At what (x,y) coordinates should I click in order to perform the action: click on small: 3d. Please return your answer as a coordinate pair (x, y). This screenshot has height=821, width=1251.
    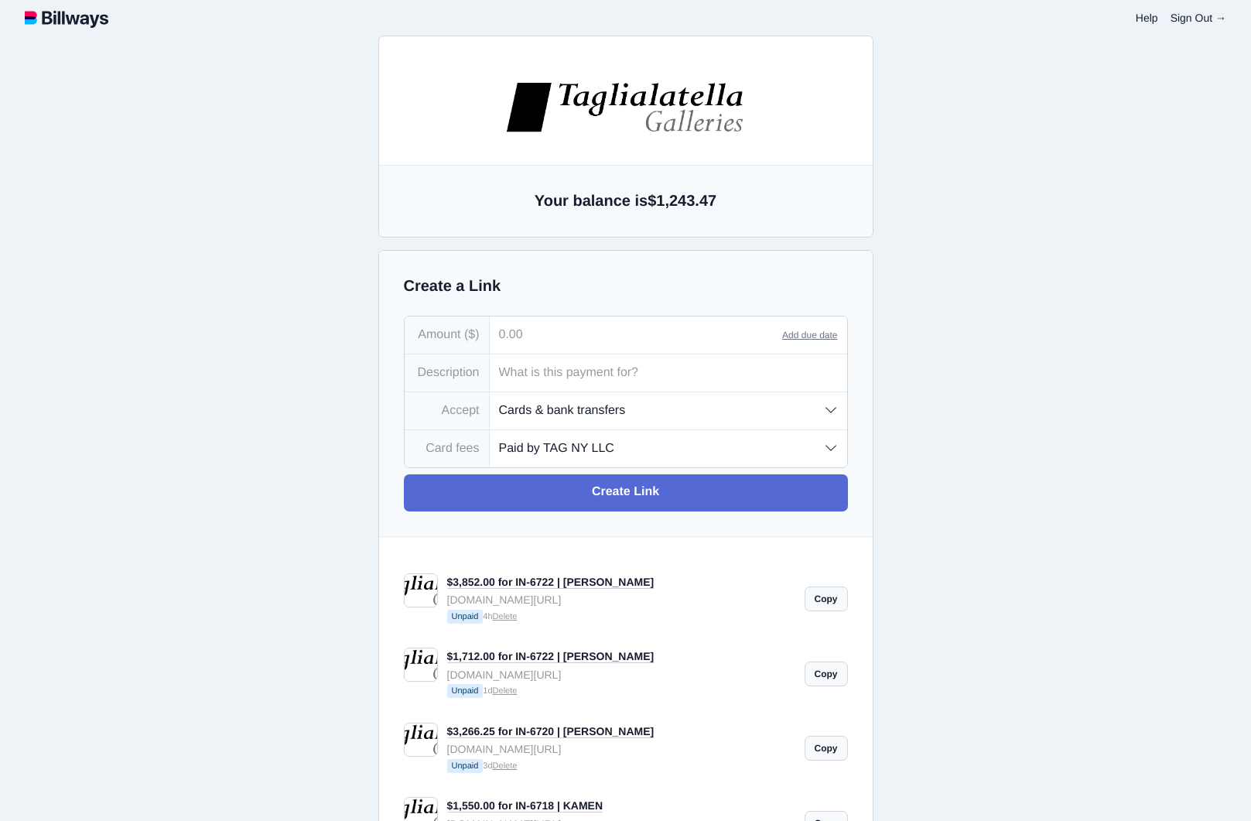
    Looking at the image, I should click on (621, 767).